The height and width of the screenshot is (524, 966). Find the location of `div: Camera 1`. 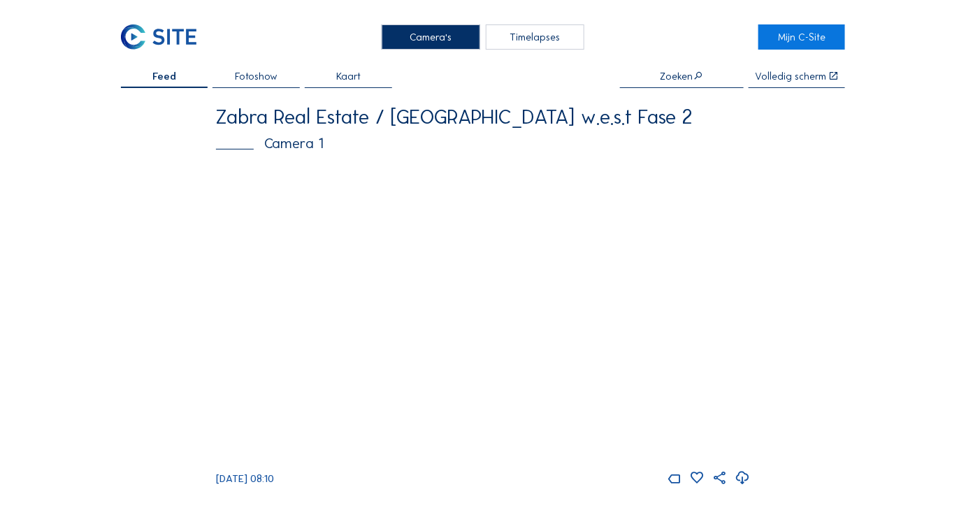

div: Camera 1 is located at coordinates (483, 143).